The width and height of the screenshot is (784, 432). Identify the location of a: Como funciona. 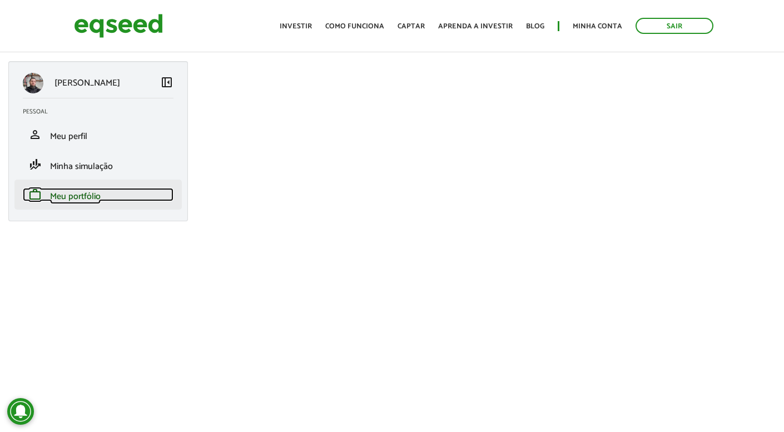
(355, 26).